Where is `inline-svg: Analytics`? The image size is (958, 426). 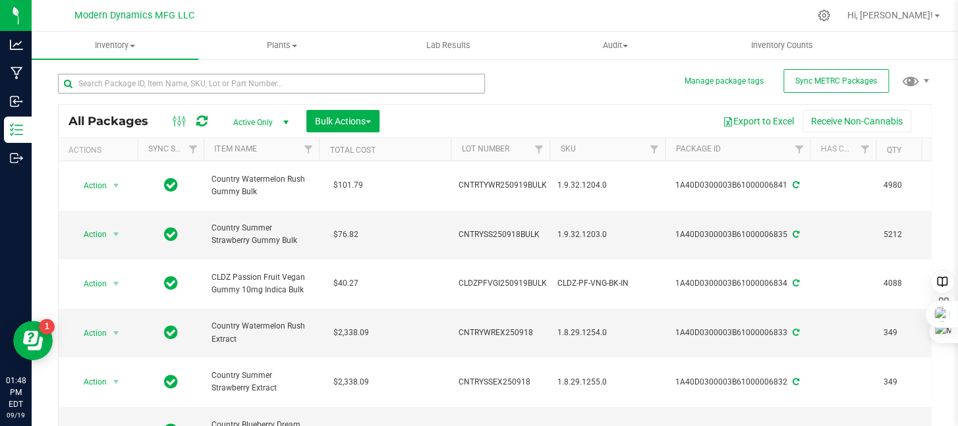
inline-svg: Analytics is located at coordinates (16, 45).